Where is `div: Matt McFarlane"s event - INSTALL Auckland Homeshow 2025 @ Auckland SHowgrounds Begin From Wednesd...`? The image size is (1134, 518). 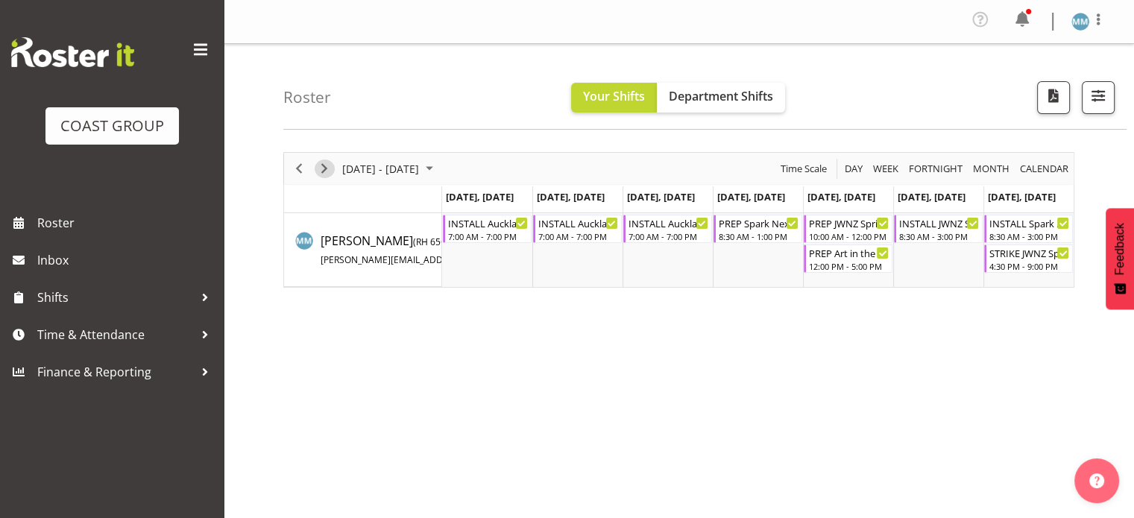
div: Matt McFarlane"s event - INSTALL Auckland Homeshow 2025 @ Auckland SHowgrounds Begin From Wednesd... is located at coordinates (667, 229).